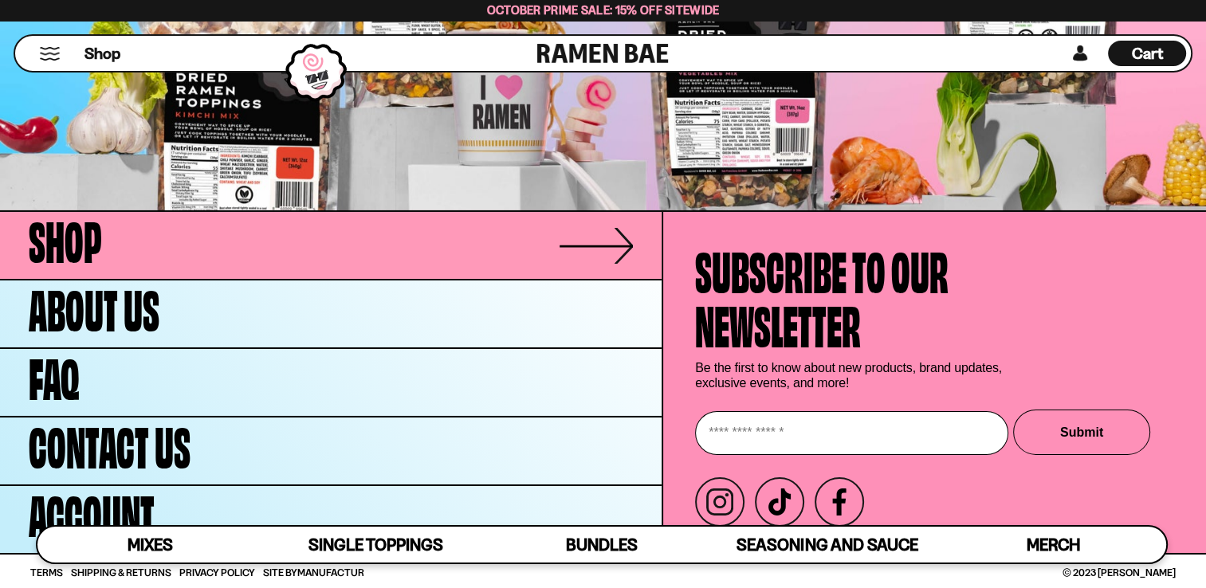  Describe the element at coordinates (92, 512) in the screenshot. I see `span: Account` at that location.